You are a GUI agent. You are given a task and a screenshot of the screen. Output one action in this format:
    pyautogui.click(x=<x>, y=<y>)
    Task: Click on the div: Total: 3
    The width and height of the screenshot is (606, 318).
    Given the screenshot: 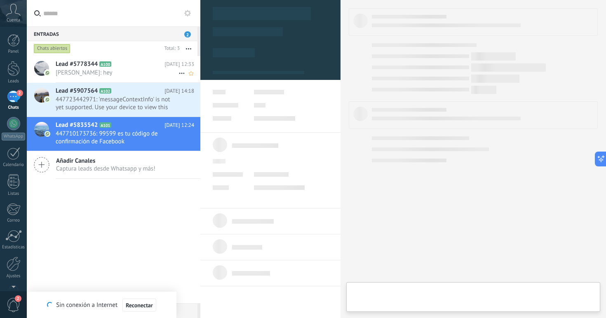 What is the action you would take?
    pyautogui.click(x=170, y=49)
    